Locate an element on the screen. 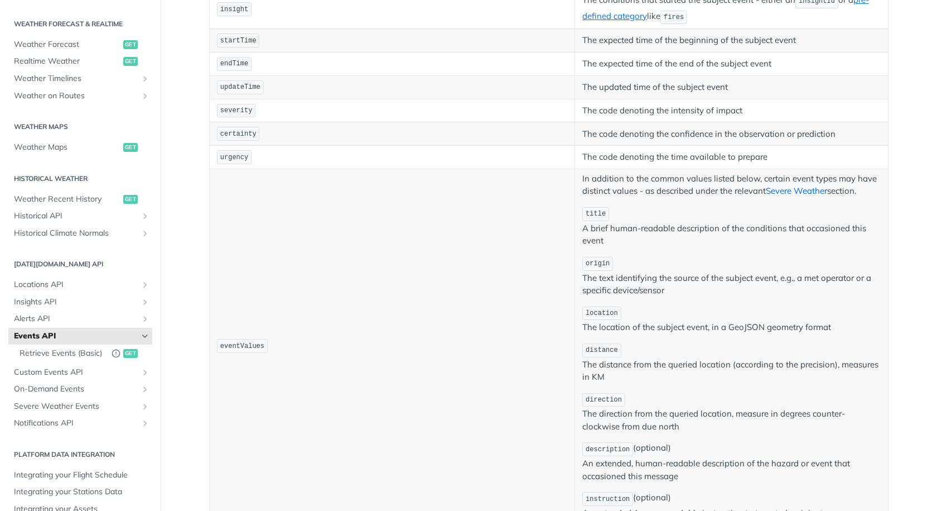 Image resolution: width=937 pixels, height=511 pixels. p: The code denoting the confidence in the observation or prediction is located at coordinates (732, 134).